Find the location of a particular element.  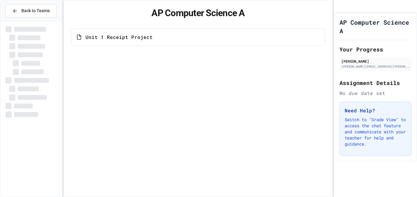

h3: Need Help? is located at coordinates (375, 111).